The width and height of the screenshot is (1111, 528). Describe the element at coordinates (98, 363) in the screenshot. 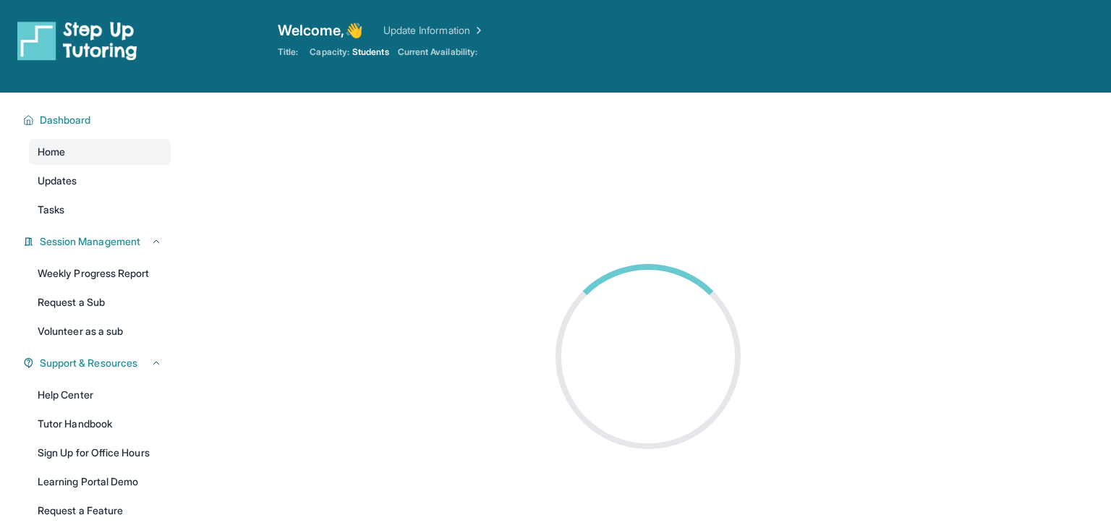

I see `button: Support & Resources` at that location.